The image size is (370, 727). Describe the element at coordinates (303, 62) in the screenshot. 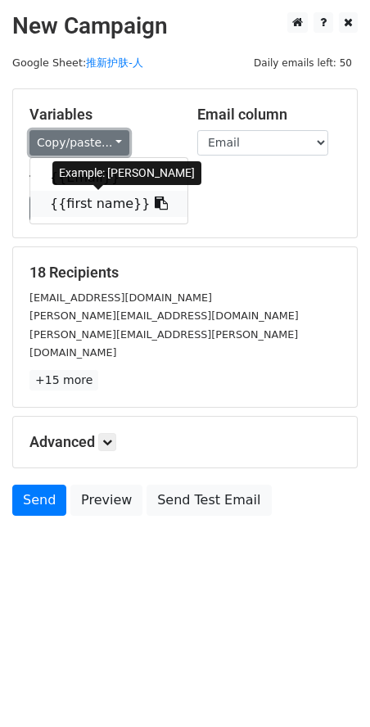

I see `a: Daily emails left: 50` at that location.